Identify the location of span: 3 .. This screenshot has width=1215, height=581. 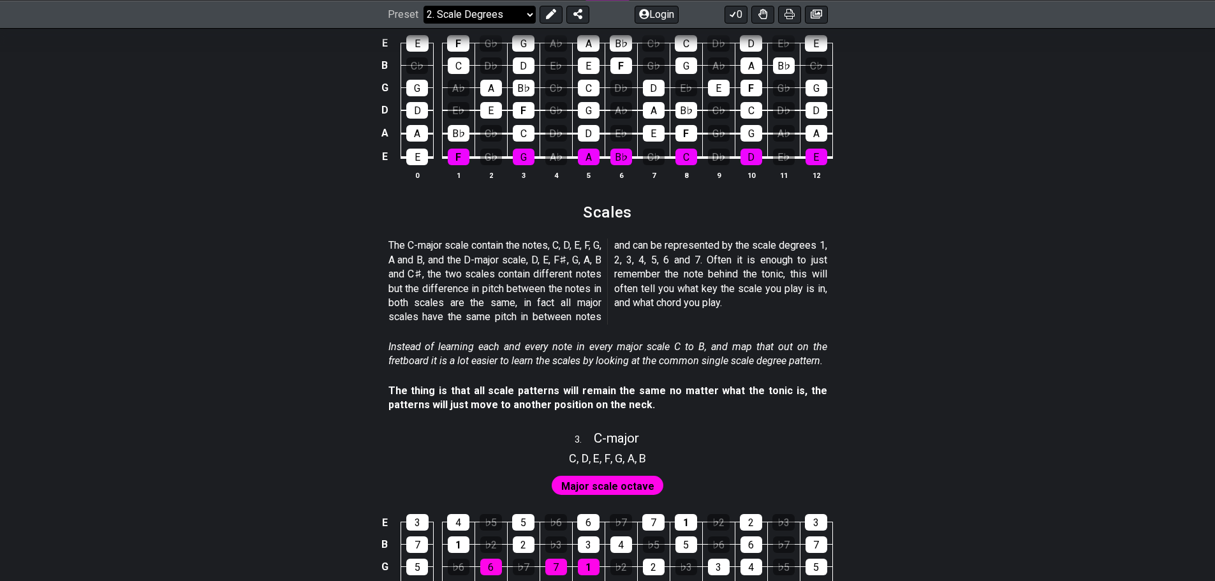
(584, 440).